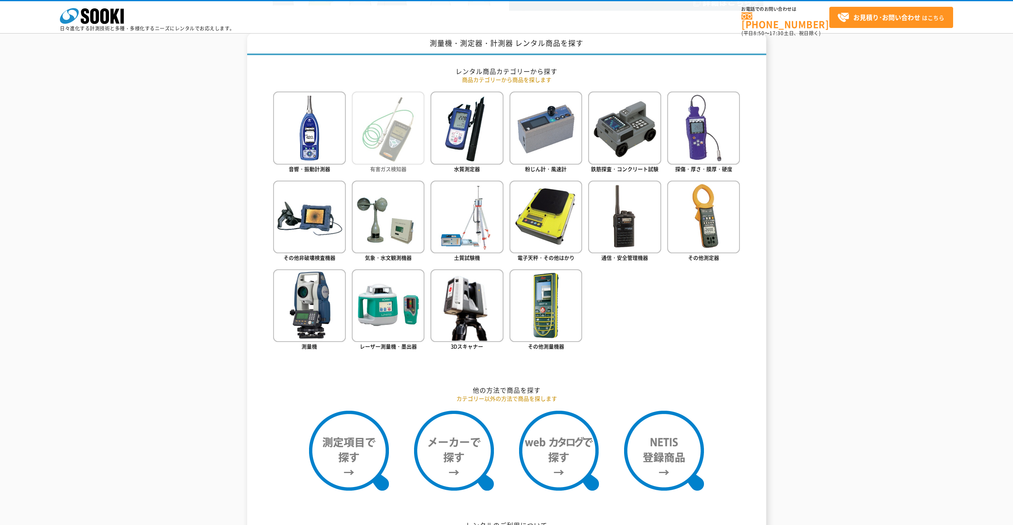 The height and width of the screenshot is (525, 1013). What do you see at coordinates (891, 18) in the screenshot?
I see `span: はこちら` at bounding box center [891, 18].